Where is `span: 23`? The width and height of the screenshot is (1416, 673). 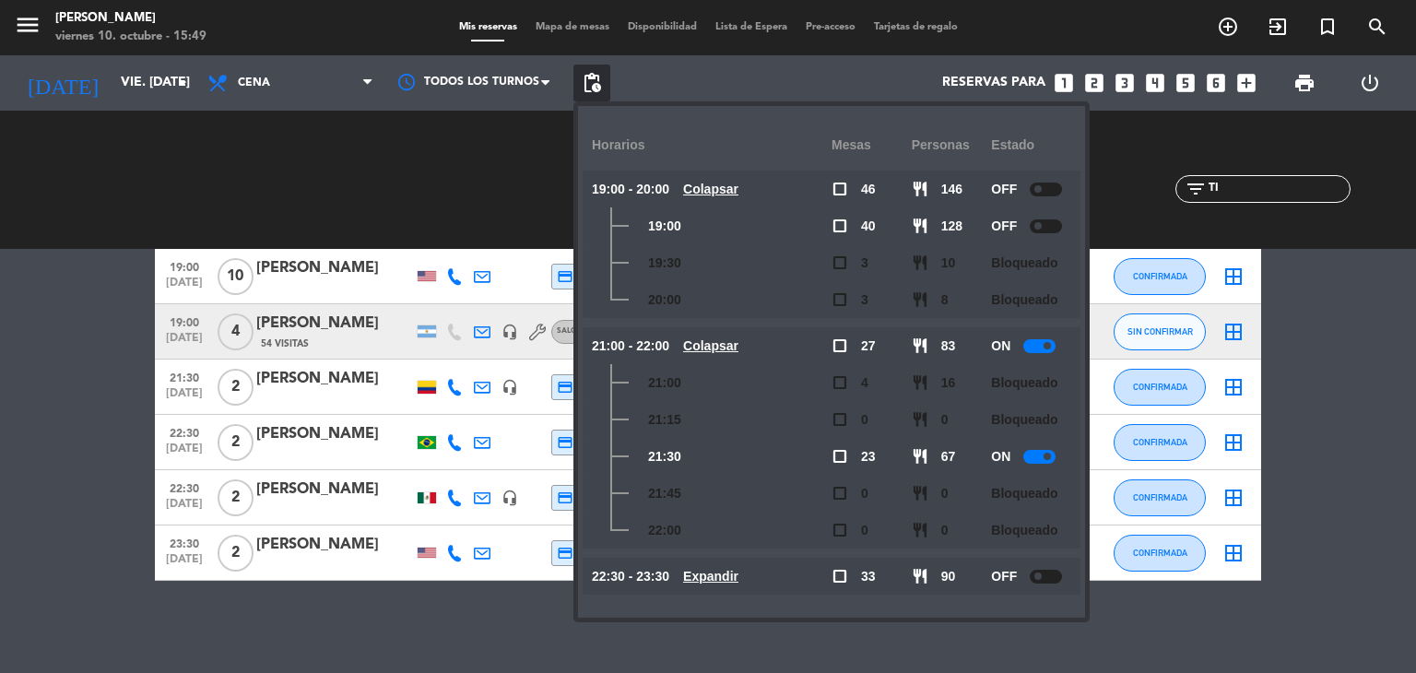 span: 23 is located at coordinates (868, 456).